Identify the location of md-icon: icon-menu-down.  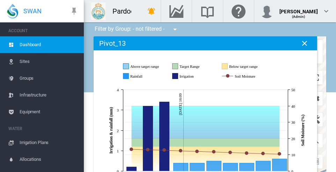
(175, 29).